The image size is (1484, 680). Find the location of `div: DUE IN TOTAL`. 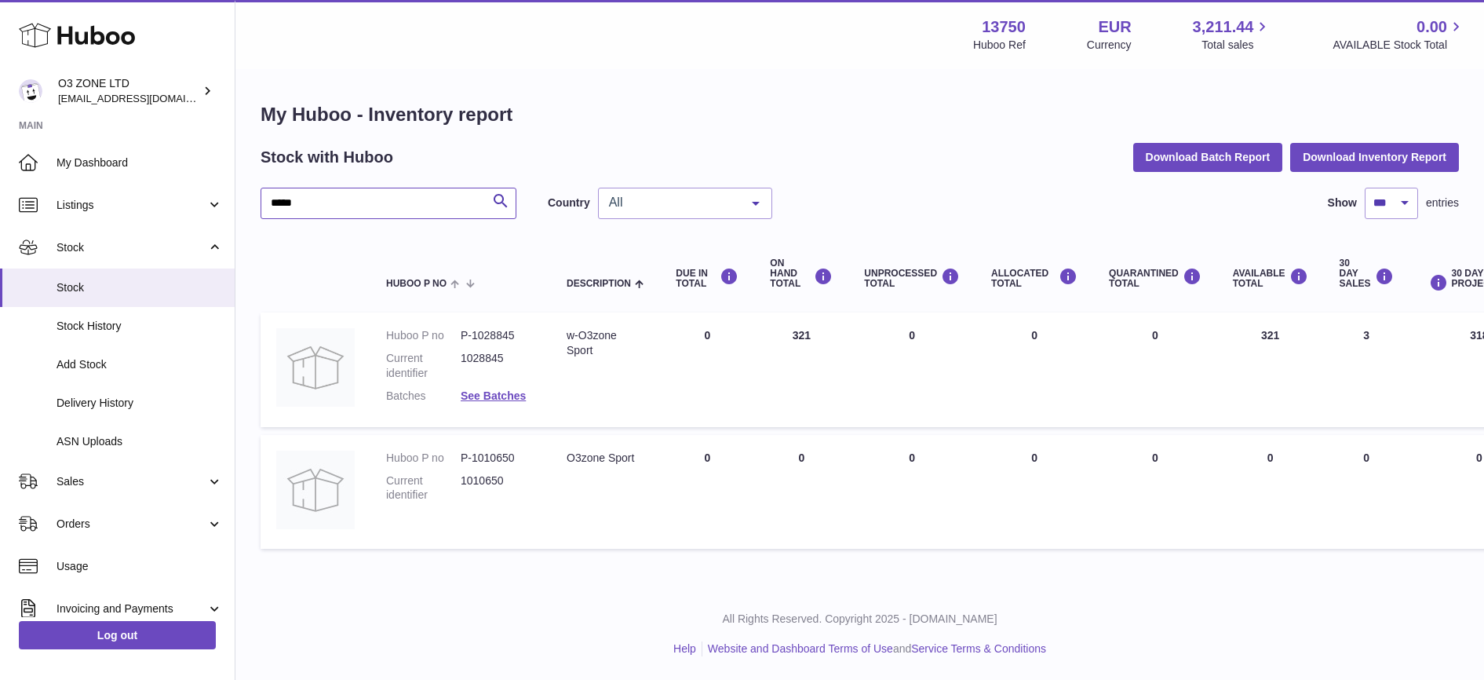

div: DUE IN TOTAL is located at coordinates (707, 278).